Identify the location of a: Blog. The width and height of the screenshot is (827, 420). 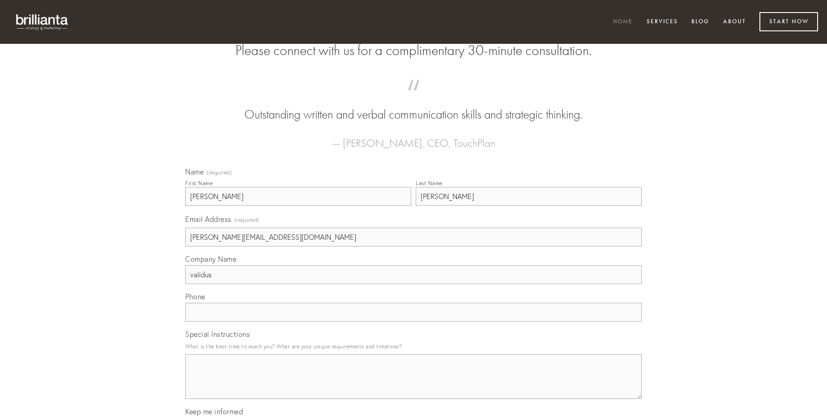
(700, 22).